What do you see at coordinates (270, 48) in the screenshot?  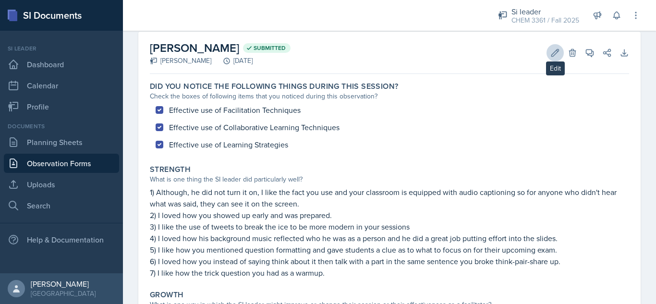 I see `span: Submitted` at bounding box center [270, 48].